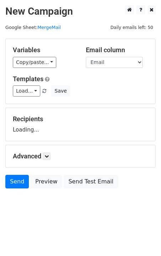 The width and height of the screenshot is (161, 256). Describe the element at coordinates (61, 91) in the screenshot. I see `button: Save` at that location.